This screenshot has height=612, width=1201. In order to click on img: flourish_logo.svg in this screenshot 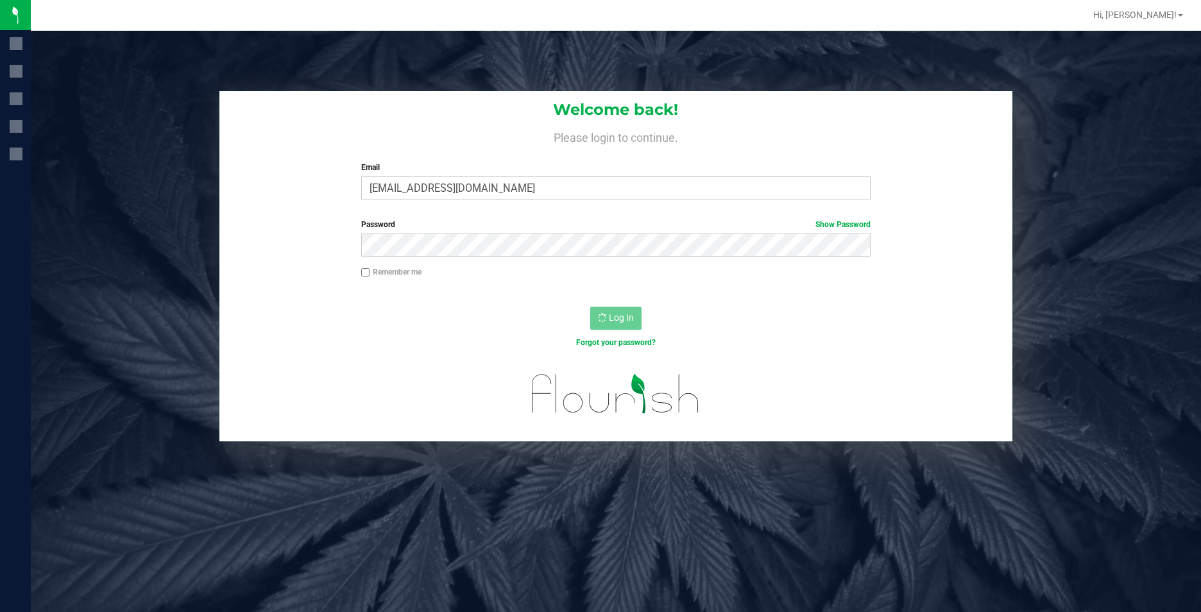, I will do `click(615, 393)`.